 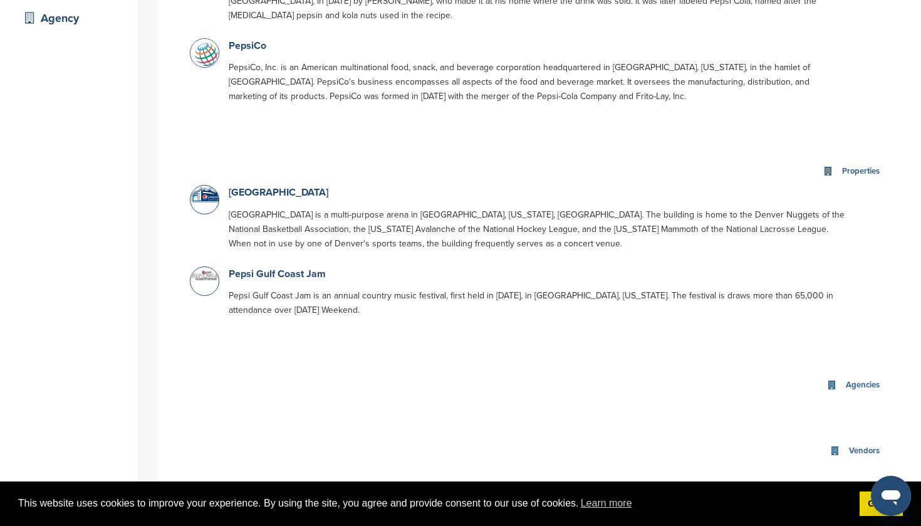 What do you see at coordinates (537, 81) in the screenshot?
I see `p: PepsiCo, Inc. is an American multinational food, snack, and beverage corporation headquartered in...` at bounding box center [537, 81].